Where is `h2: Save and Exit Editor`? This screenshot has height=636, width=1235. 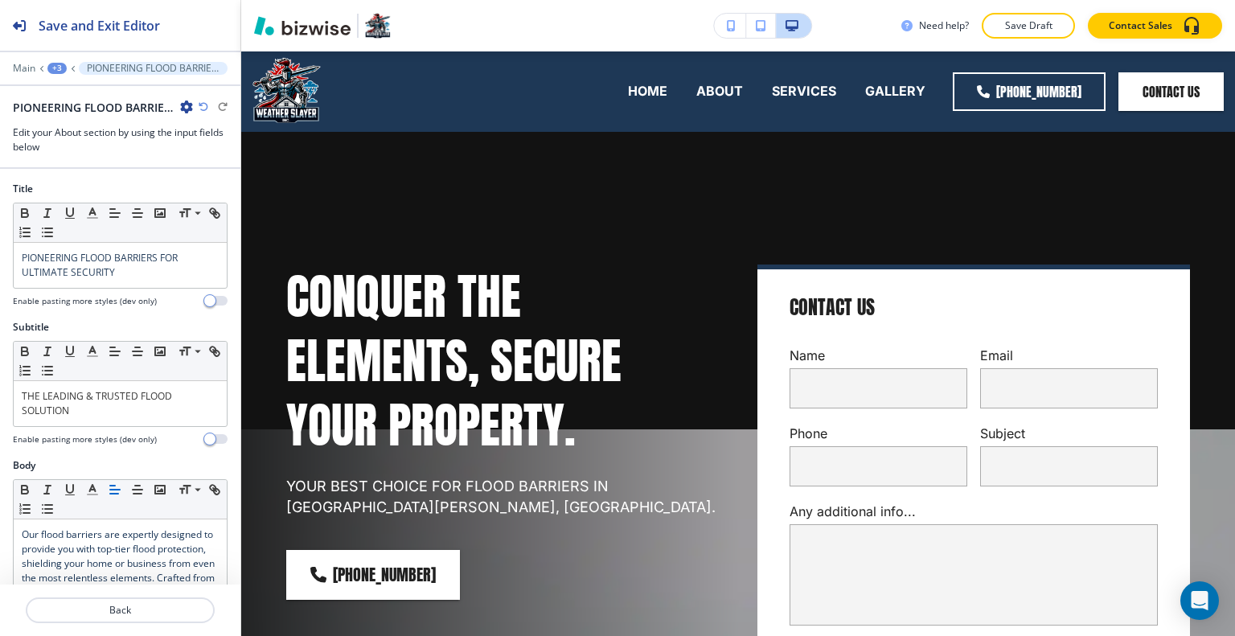 h2: Save and Exit Editor is located at coordinates (99, 26).